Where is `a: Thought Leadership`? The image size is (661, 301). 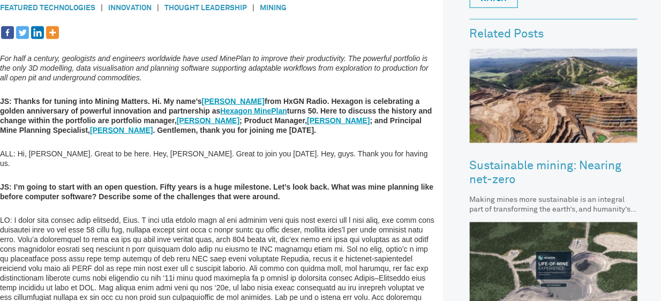
a: Thought Leadership is located at coordinates (206, 8).